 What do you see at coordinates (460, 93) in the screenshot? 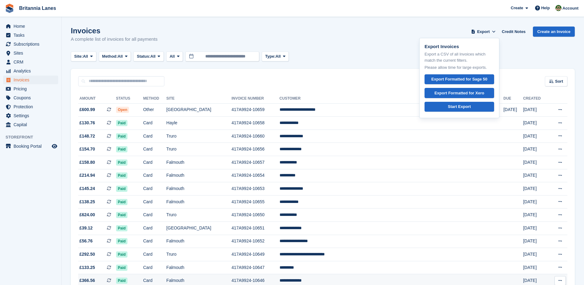
I see `a: Export Formatted for Xero` at bounding box center [460, 93].